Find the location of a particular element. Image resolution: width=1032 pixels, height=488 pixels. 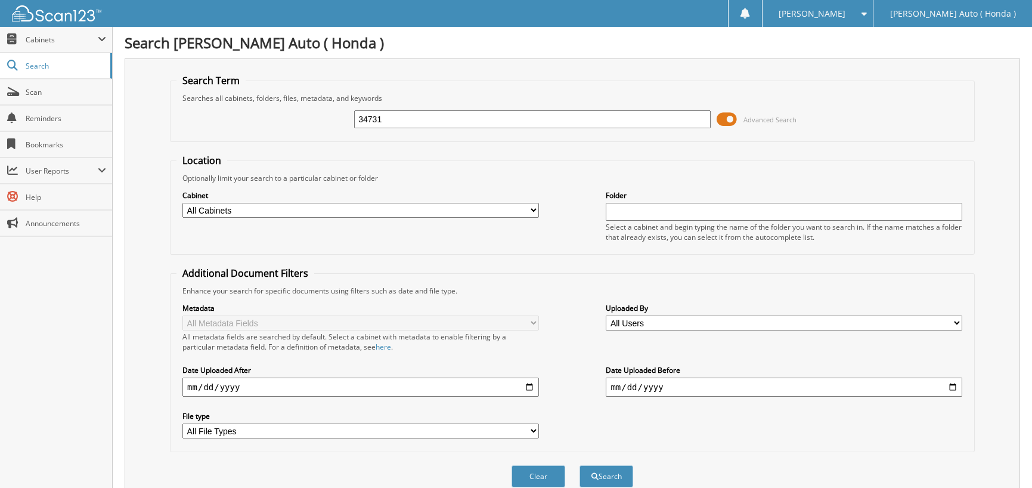

span: Advanced Search is located at coordinates (770, 119).